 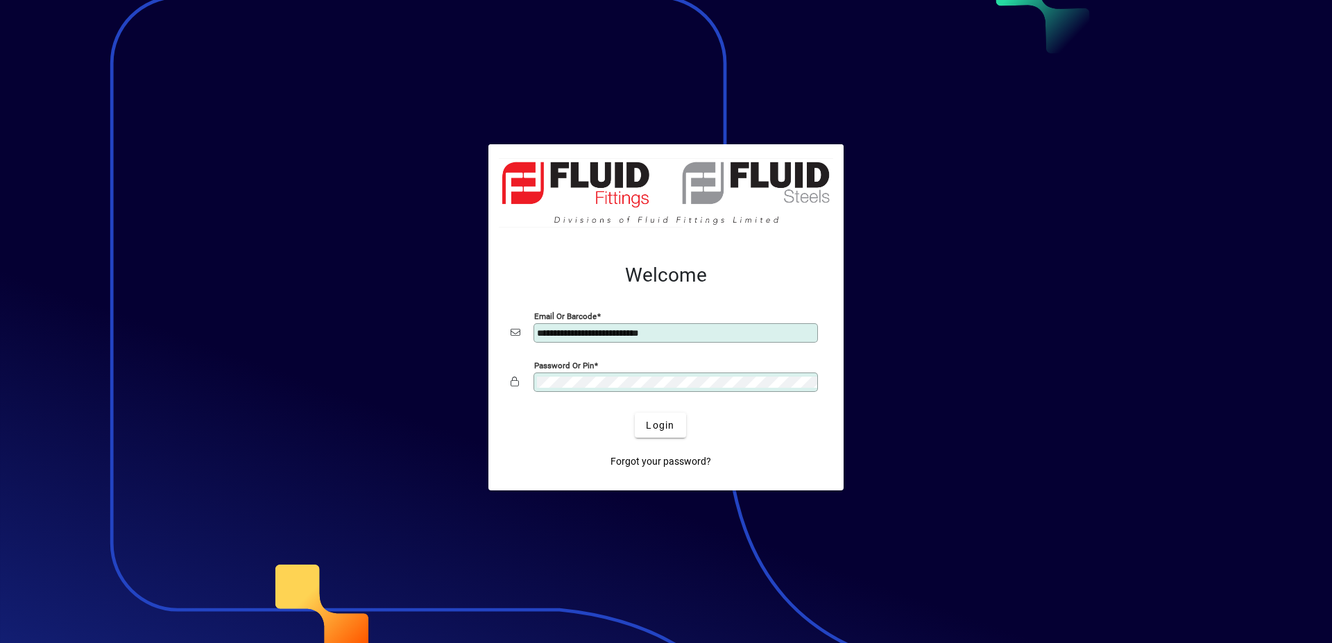 What do you see at coordinates (661, 461) in the screenshot?
I see `span: Forgot your password?` at bounding box center [661, 461].